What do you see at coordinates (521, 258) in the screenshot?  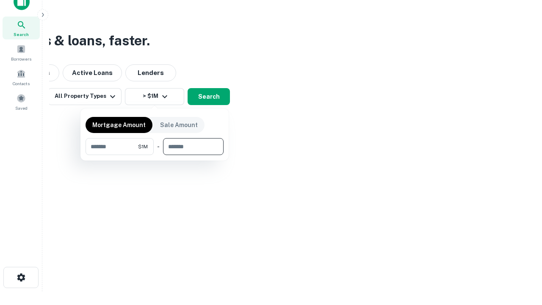 I see `div: Chat Widget` at bounding box center [521, 258].